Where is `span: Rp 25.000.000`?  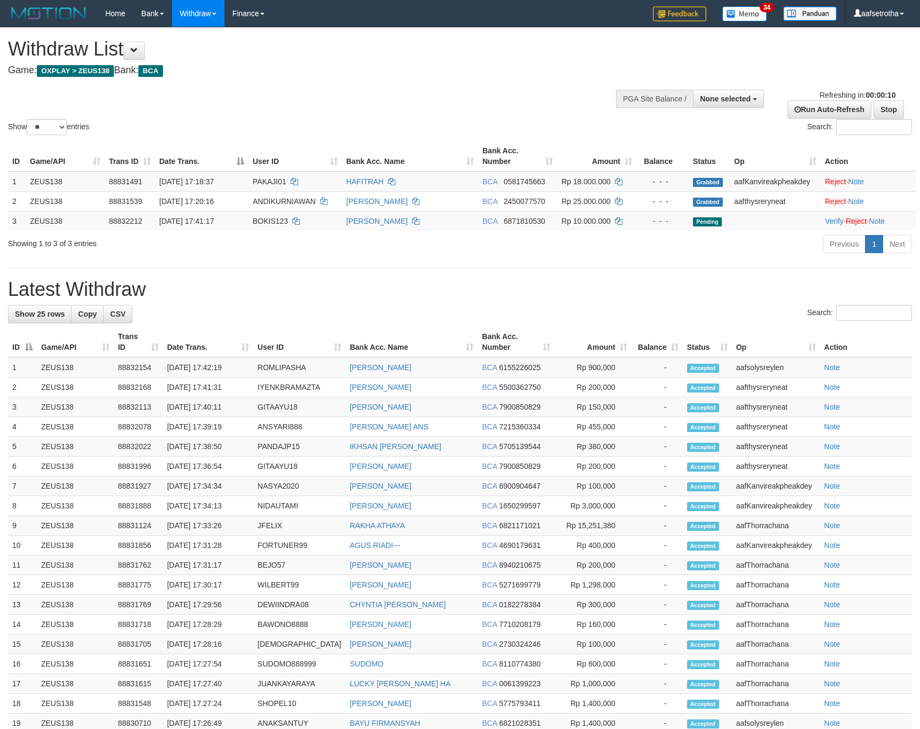
span: Rp 25.000.000 is located at coordinates (586, 201).